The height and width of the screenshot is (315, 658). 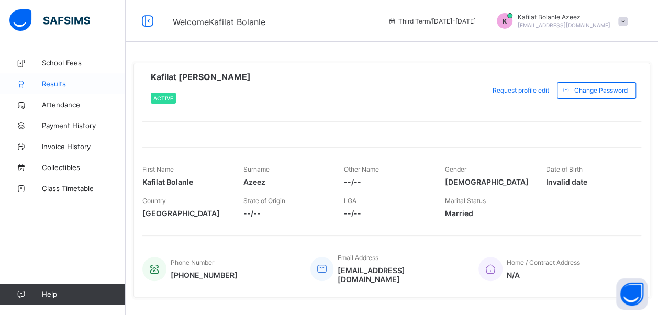 What do you see at coordinates (158, 169) in the screenshot?
I see `span: First Name` at bounding box center [158, 169].